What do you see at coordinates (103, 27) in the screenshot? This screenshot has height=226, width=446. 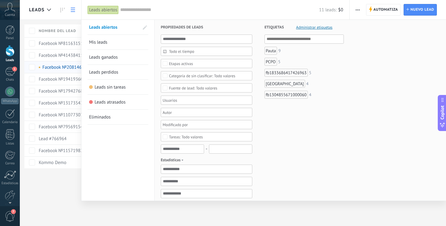 I see `span: Leads abiertos` at bounding box center [103, 27].